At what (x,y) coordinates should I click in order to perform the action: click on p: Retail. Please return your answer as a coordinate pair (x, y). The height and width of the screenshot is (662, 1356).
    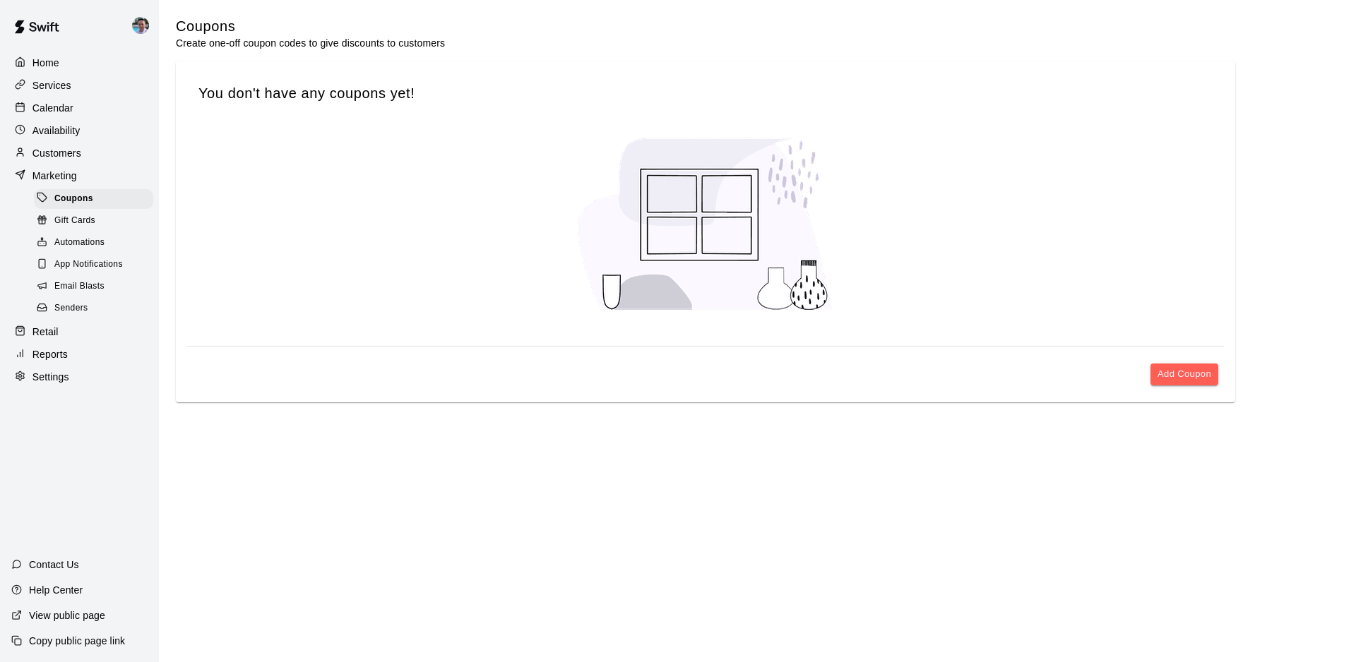
    Looking at the image, I should click on (45, 332).